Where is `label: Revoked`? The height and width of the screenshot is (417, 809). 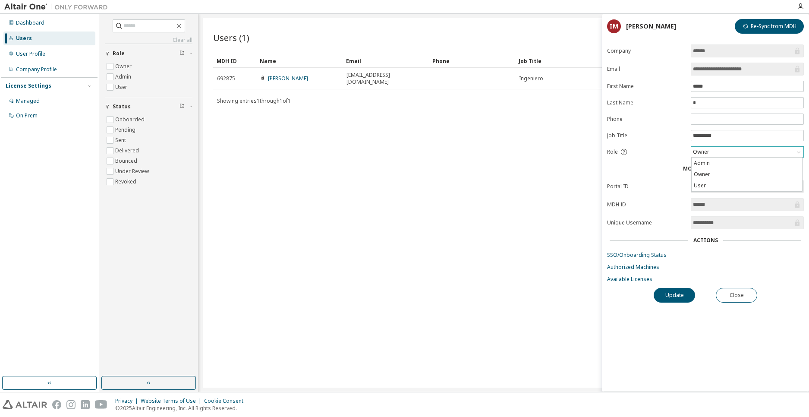 label: Revoked is located at coordinates (126, 182).